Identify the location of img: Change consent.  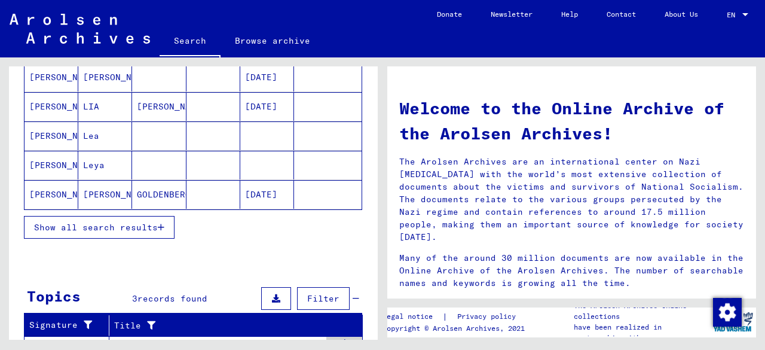
(728, 312).